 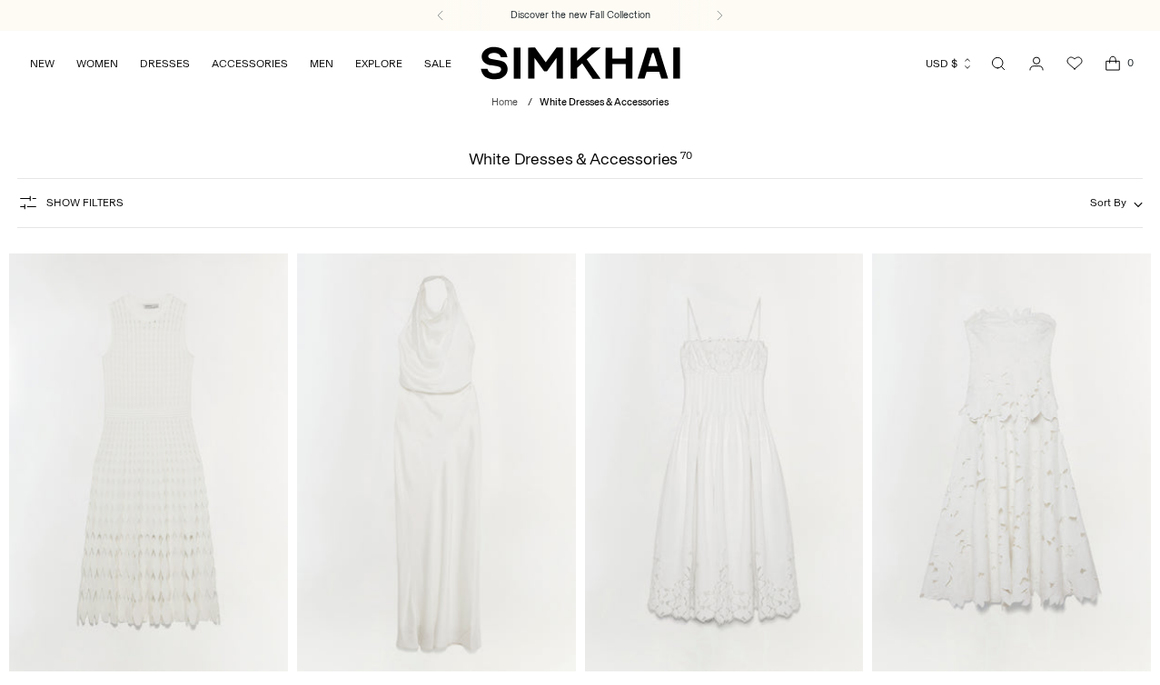 I want to click on a: Wishlist, so click(x=1075, y=64).